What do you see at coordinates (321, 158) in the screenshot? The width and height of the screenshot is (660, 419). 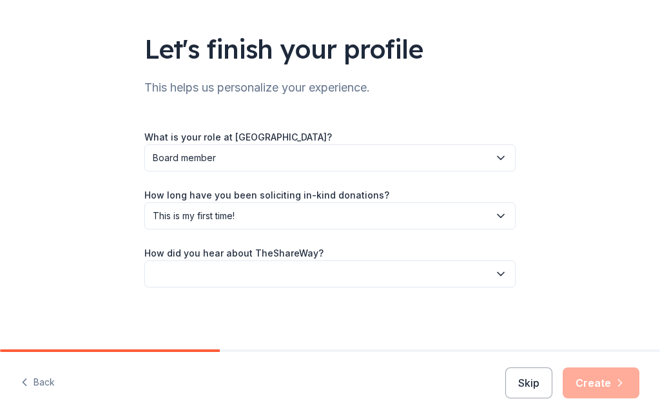 I see `span: Board member` at bounding box center [321, 158].